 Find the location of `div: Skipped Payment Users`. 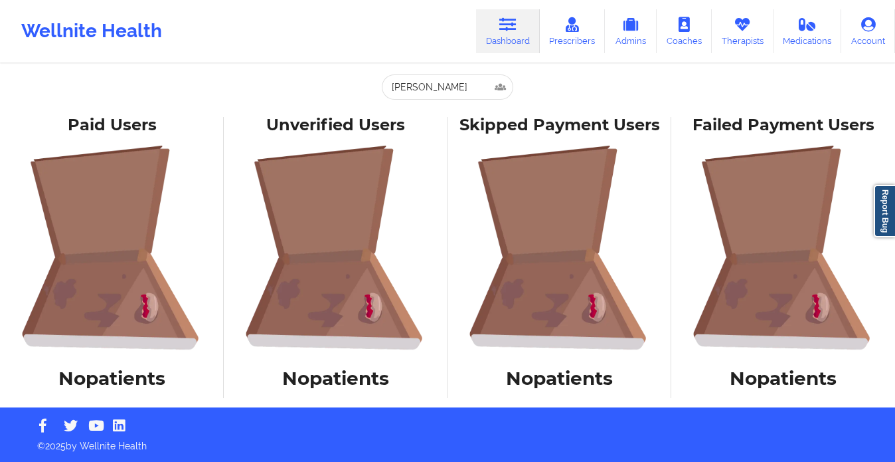

div: Skipped Payment Users is located at coordinates (559, 125).